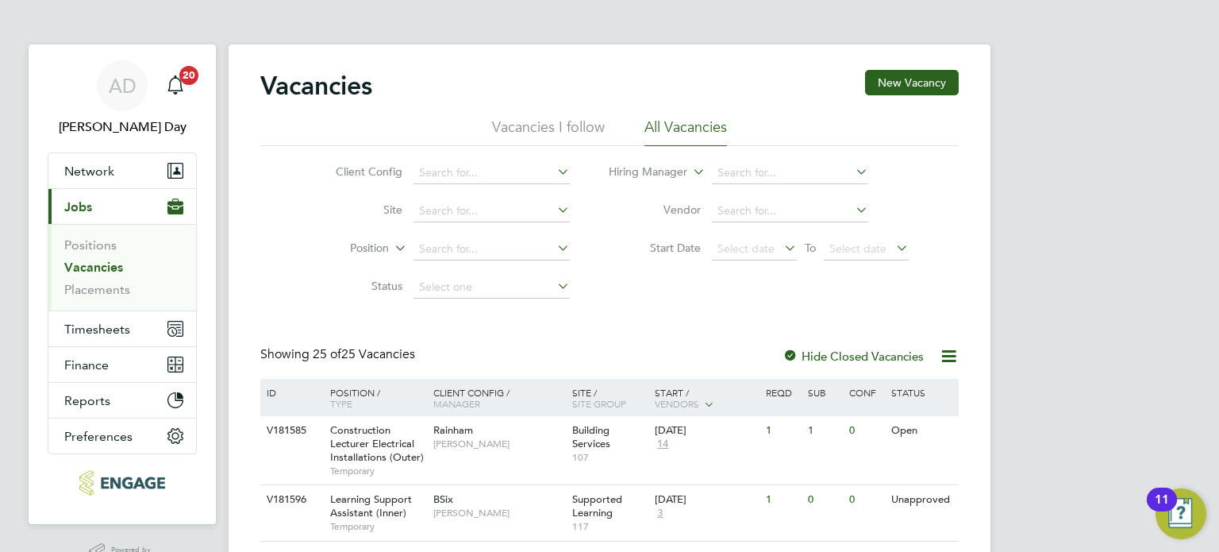 The height and width of the screenshot is (552, 1219). What do you see at coordinates (456, 403) in the screenshot?
I see `span: Manager` at bounding box center [456, 403].